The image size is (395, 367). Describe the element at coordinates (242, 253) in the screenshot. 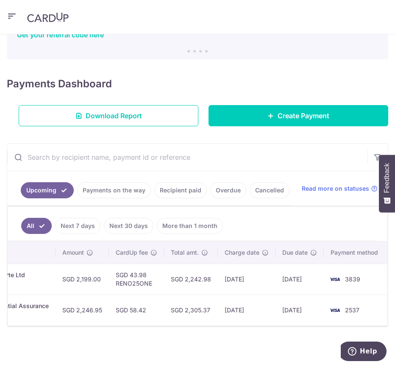

I see `span: Charge date` at that location.